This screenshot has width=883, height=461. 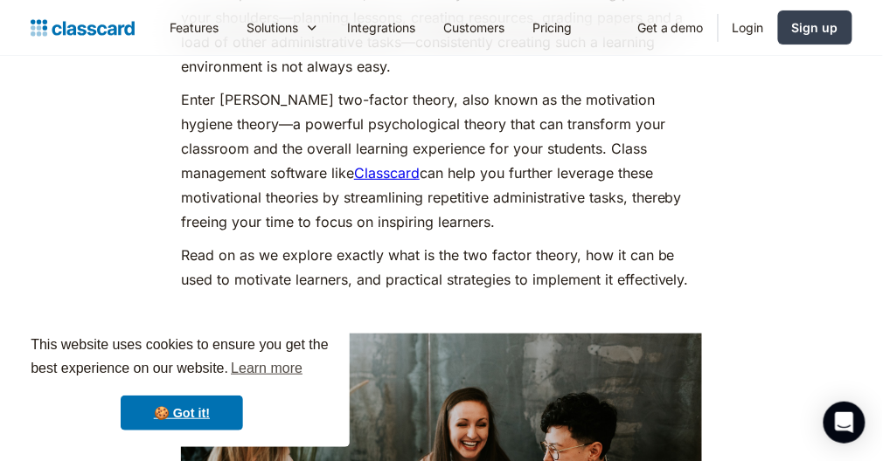 What do you see at coordinates (670, 27) in the screenshot?
I see `a: Get a demo` at bounding box center [670, 27].